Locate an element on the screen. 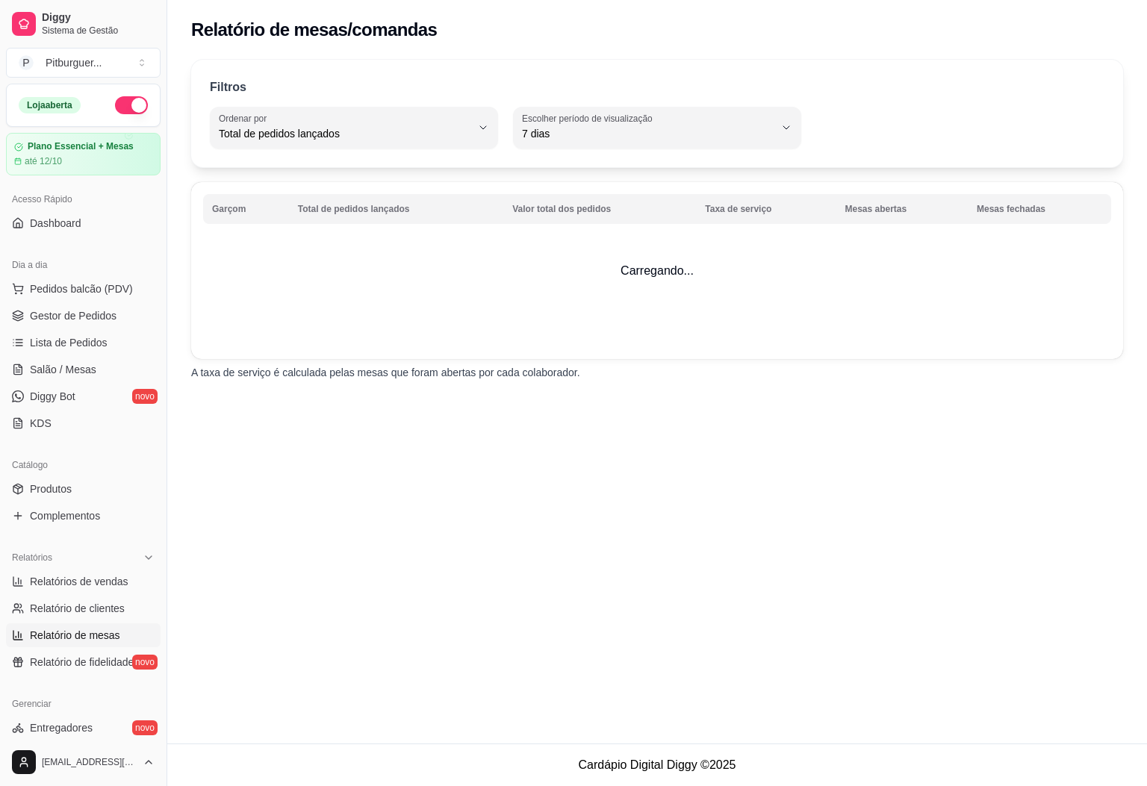 The width and height of the screenshot is (1147, 786). article: até 12/10 is located at coordinates (43, 161).